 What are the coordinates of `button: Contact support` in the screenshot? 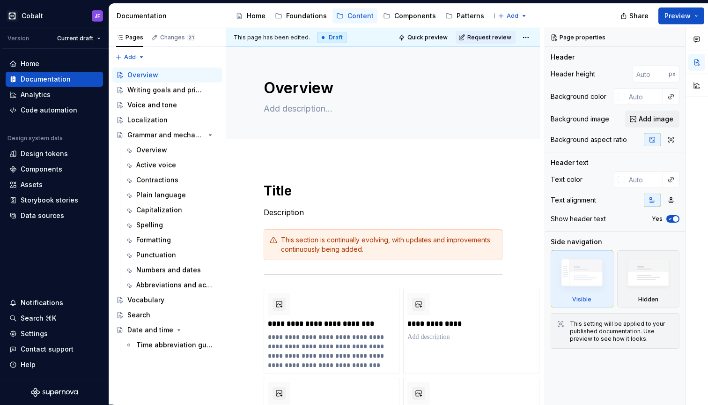 It's located at (54, 349).